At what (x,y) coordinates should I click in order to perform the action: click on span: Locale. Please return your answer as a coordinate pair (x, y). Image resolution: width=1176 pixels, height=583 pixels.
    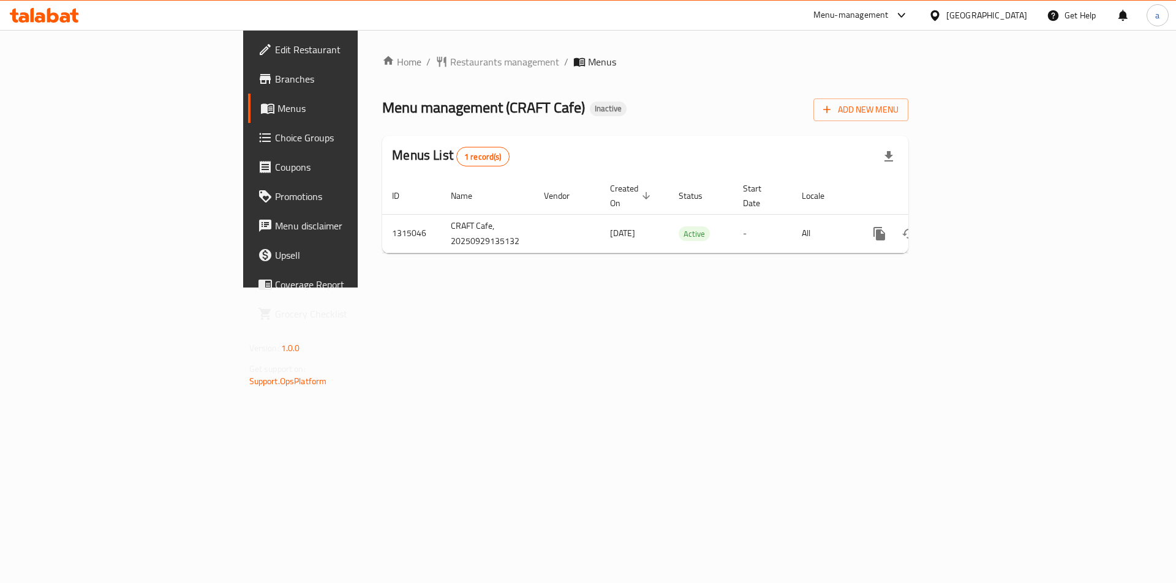
    Looking at the image, I should click on (820, 196).